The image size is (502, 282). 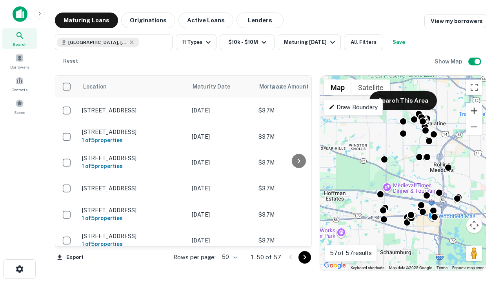 What do you see at coordinates (335, 266) in the screenshot?
I see `a: Open this area in Google Maps (opens a new window)` at bounding box center [335, 266].